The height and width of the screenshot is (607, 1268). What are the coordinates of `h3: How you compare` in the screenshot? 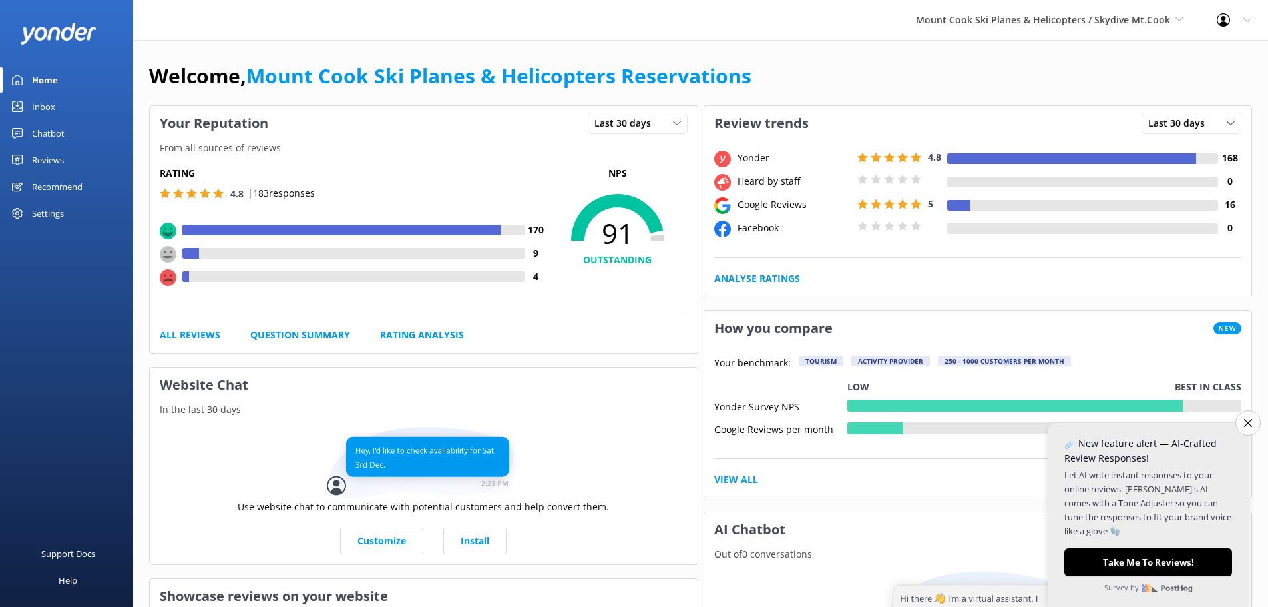 It's located at (774, 328).